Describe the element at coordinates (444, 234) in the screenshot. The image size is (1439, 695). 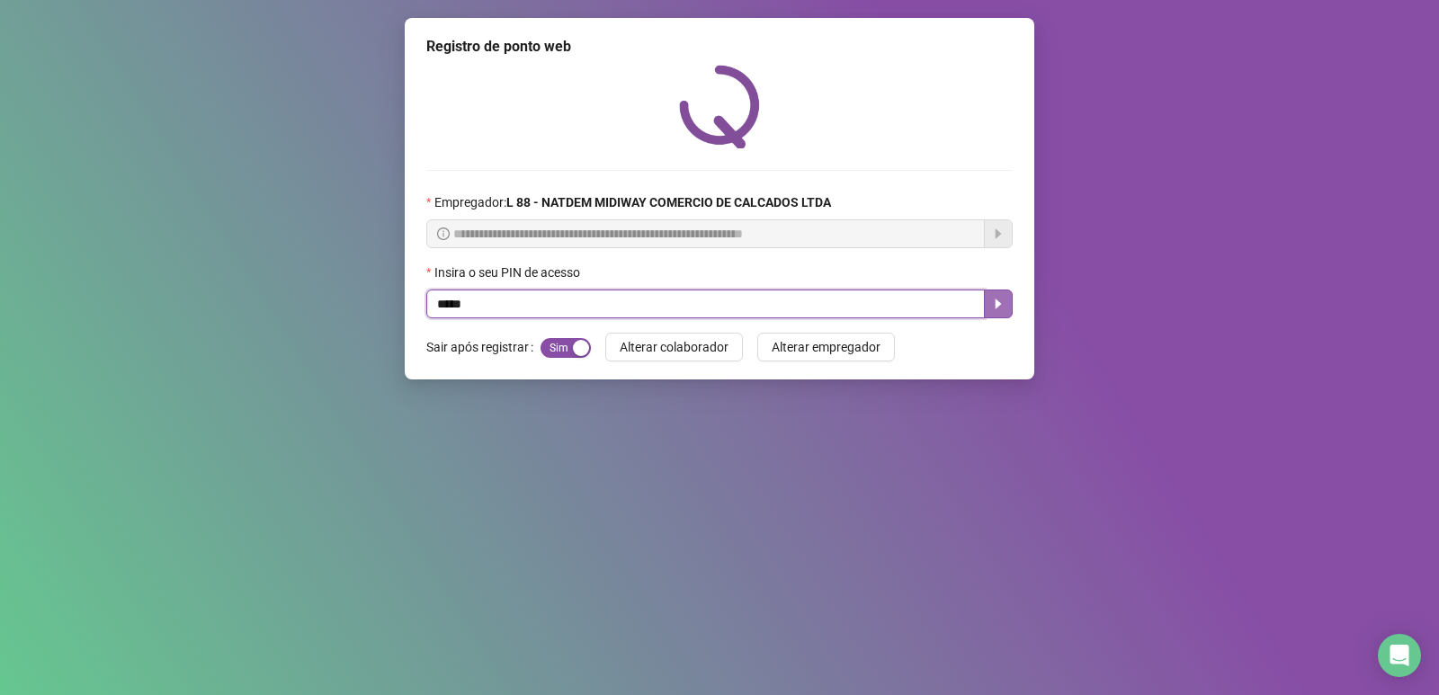
I see `span: info-circle` at that location.